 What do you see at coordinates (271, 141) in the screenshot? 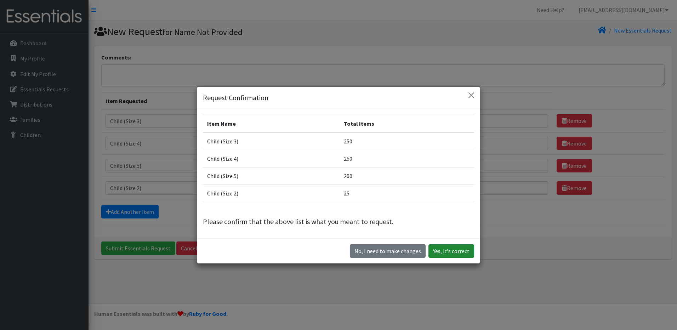
I see `td: Child (Size 3)` at bounding box center [271, 141].